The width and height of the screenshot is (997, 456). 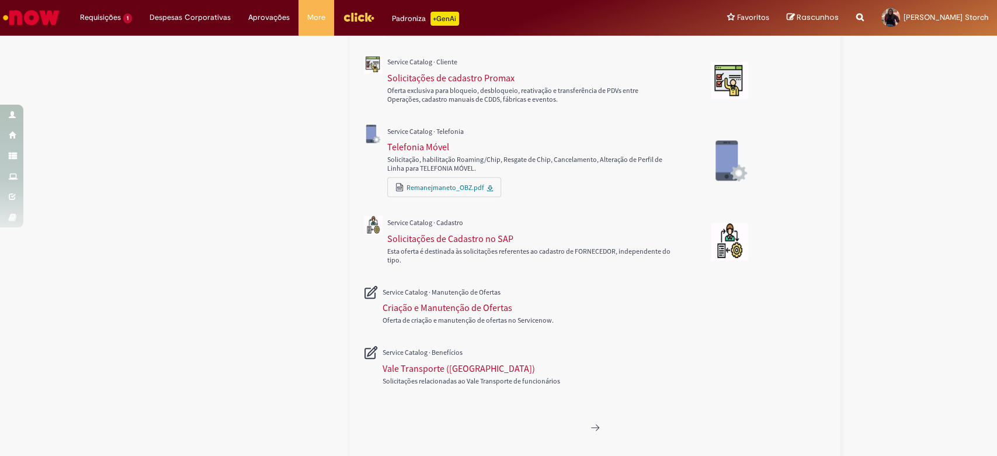 I want to click on span: Rascunhos, so click(x=818, y=17).